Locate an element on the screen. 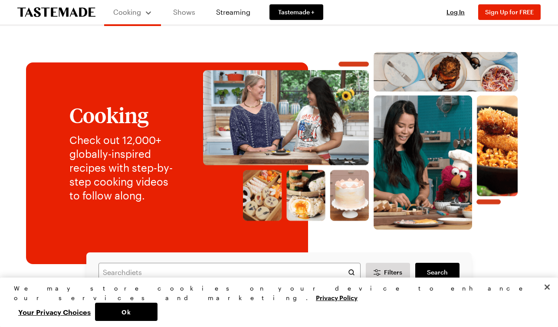 The image size is (558, 327). button: Desktop filters is located at coordinates (388, 272).